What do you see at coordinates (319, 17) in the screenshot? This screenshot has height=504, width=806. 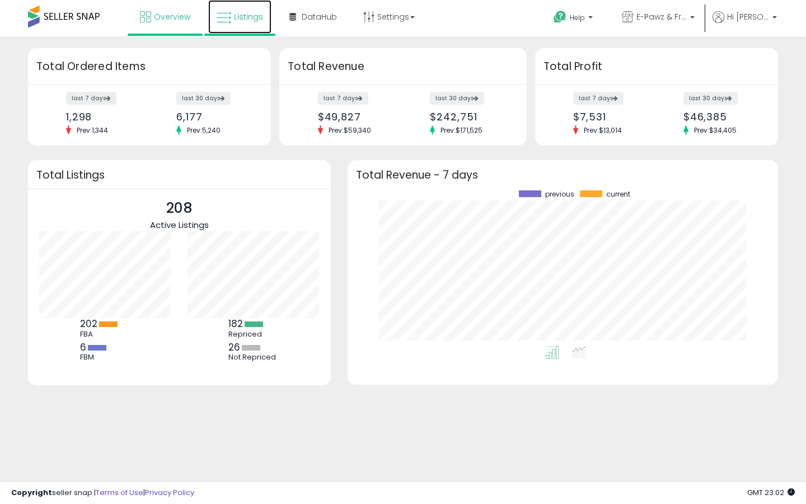 I see `span: DataHub` at bounding box center [319, 17].